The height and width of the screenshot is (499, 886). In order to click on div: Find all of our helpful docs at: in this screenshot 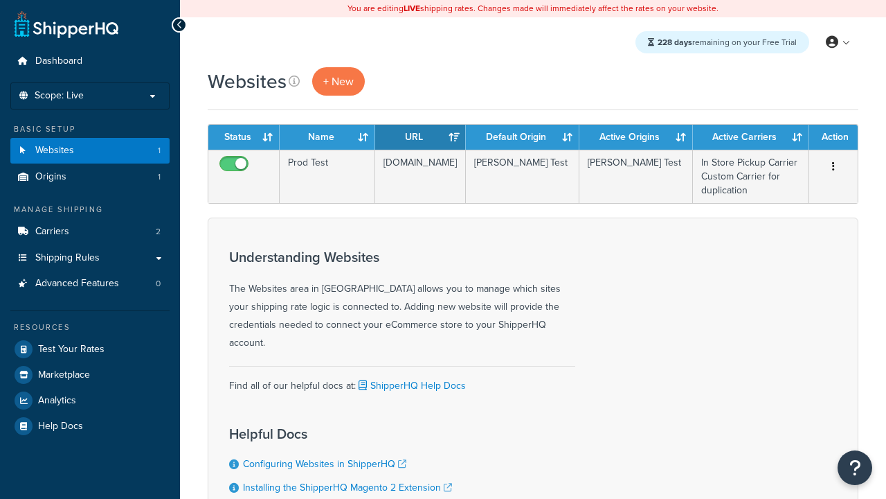, I will do `click(402, 380)`.